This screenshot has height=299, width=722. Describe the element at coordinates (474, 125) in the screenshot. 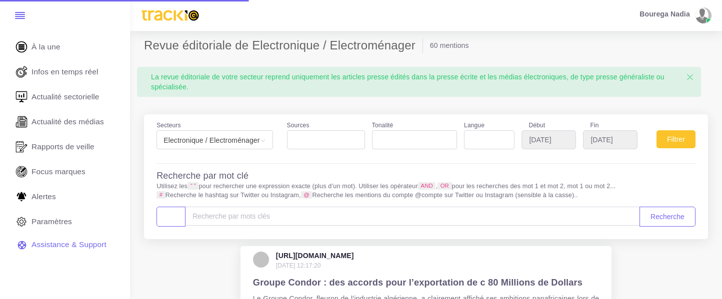

I see `label: Langue` at that location.